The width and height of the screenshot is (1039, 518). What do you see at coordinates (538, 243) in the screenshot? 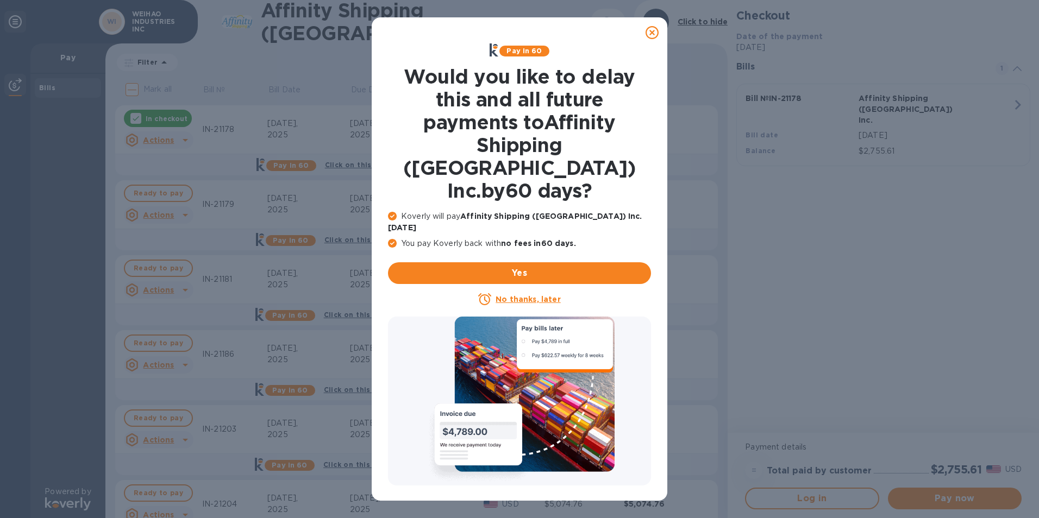
I see `b: no fees in 60 days .` at bounding box center [538, 243].